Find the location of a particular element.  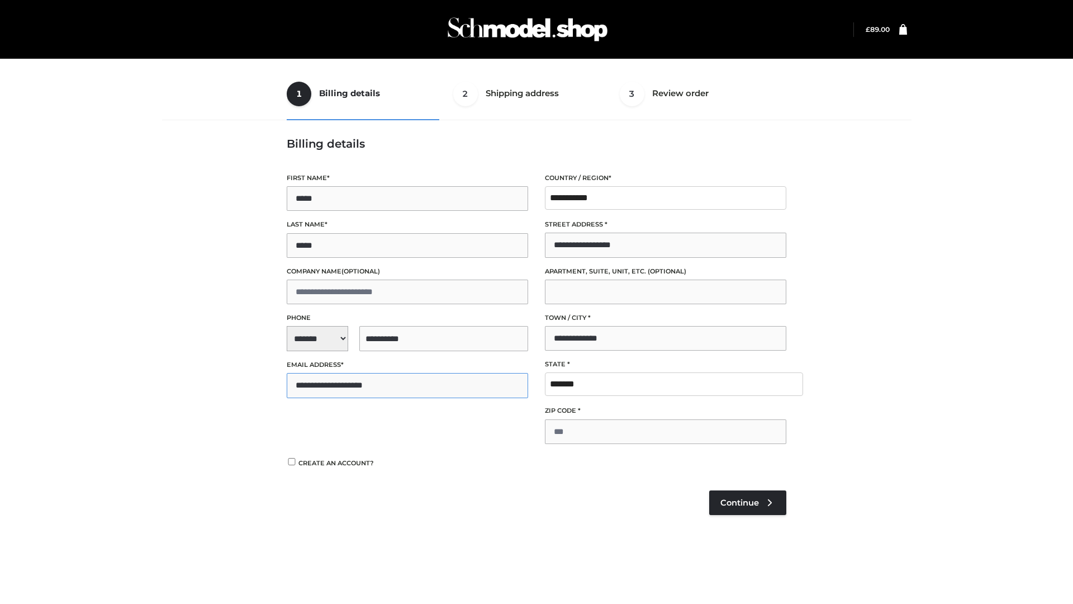

bdi: 89.00 is located at coordinates (878, 29).